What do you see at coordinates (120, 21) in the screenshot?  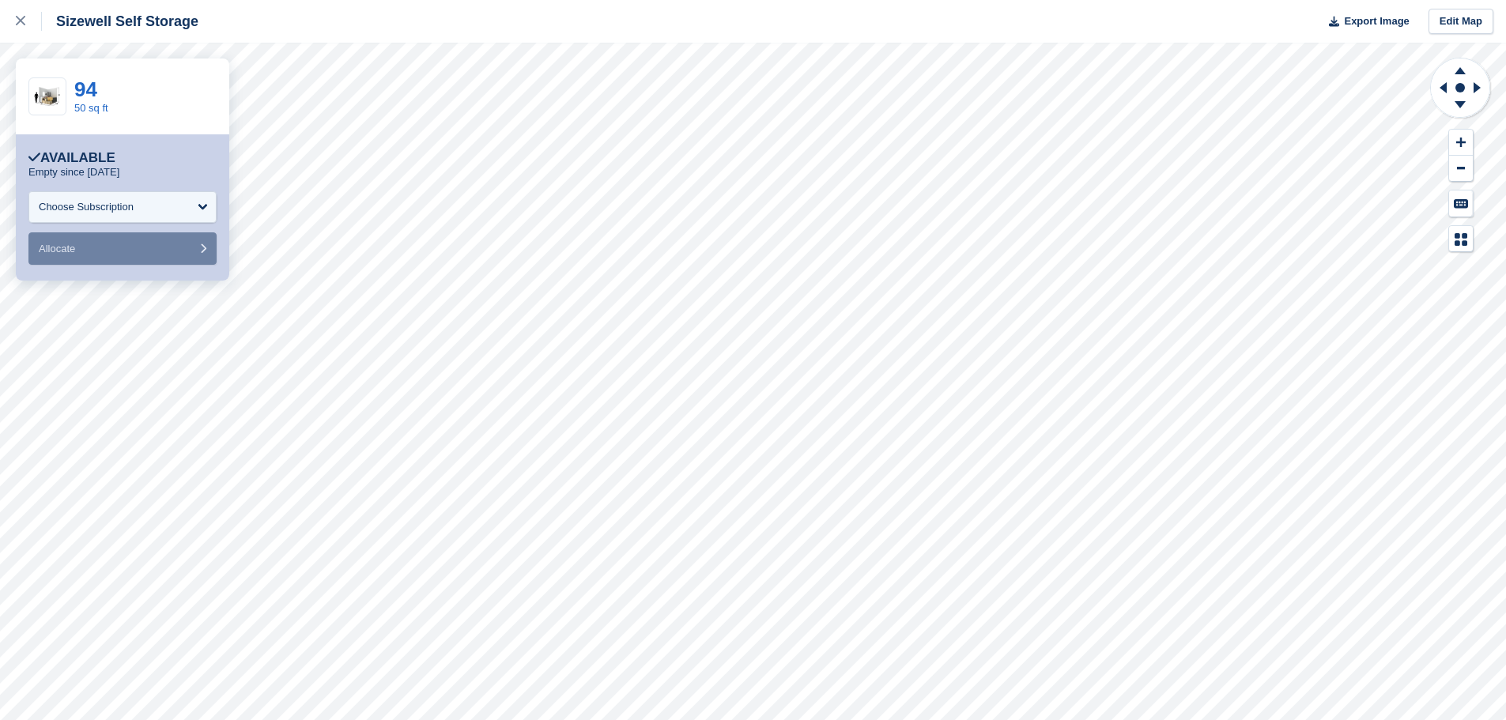 I see `div: Sizewell Self Storage` at bounding box center [120, 21].